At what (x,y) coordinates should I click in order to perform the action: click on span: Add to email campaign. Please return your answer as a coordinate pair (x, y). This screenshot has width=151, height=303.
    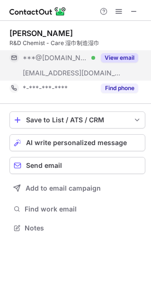
    Looking at the image, I should click on (63, 188).